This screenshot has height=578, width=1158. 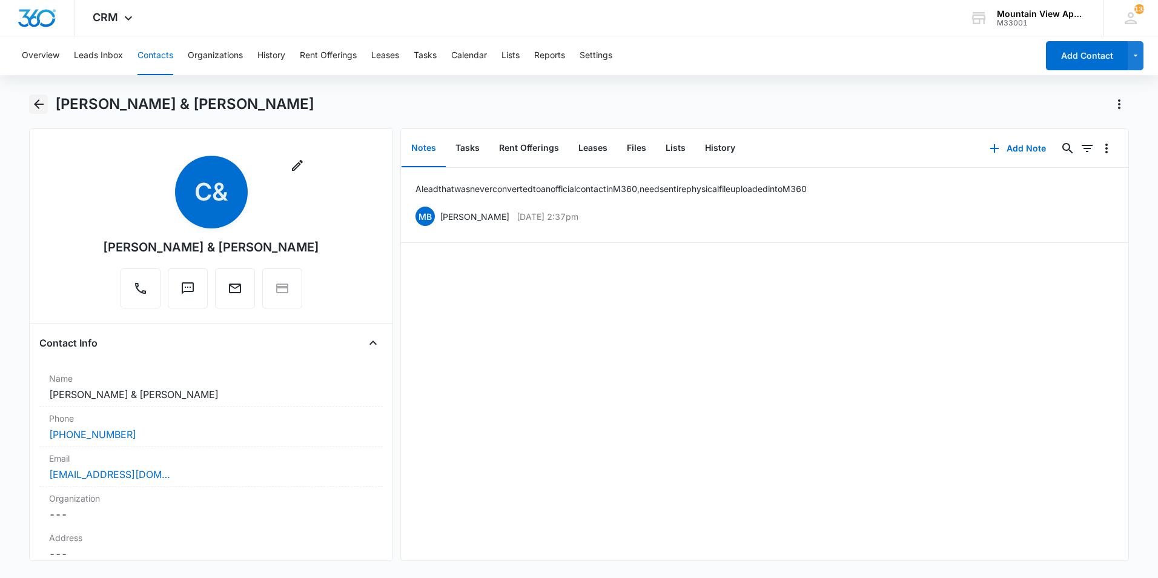 What do you see at coordinates (1087, 148) in the screenshot?
I see `button: Filters` at bounding box center [1087, 148].